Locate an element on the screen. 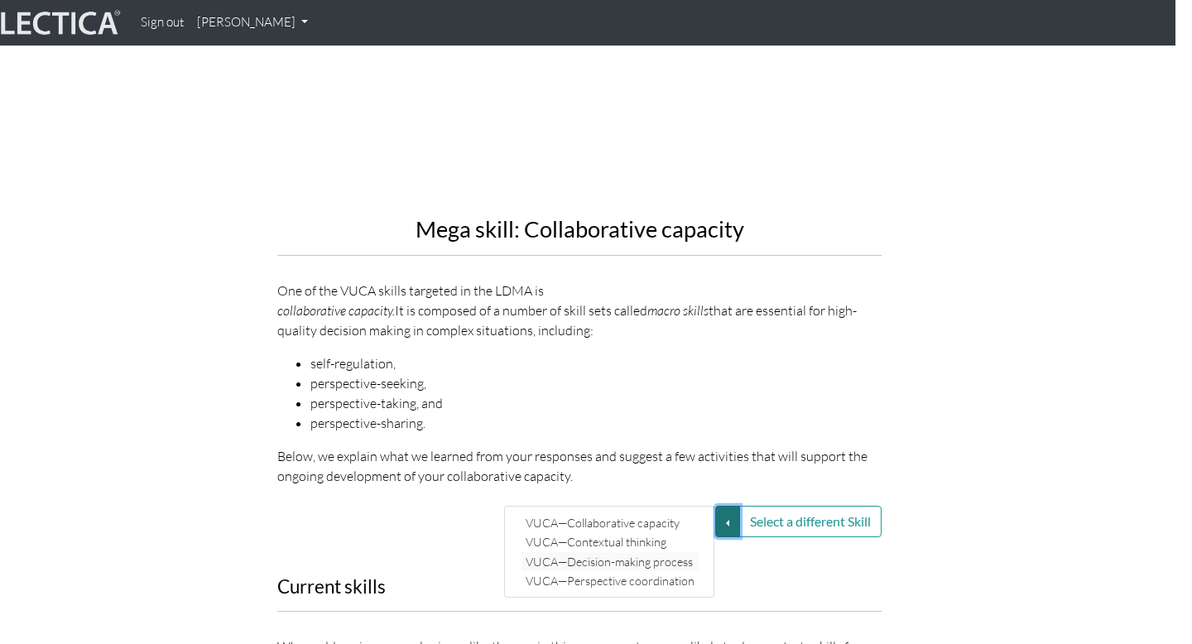 The width and height of the screenshot is (1192, 644). h2: Mega skill: Collaborative capacity is located at coordinates (579, 229).